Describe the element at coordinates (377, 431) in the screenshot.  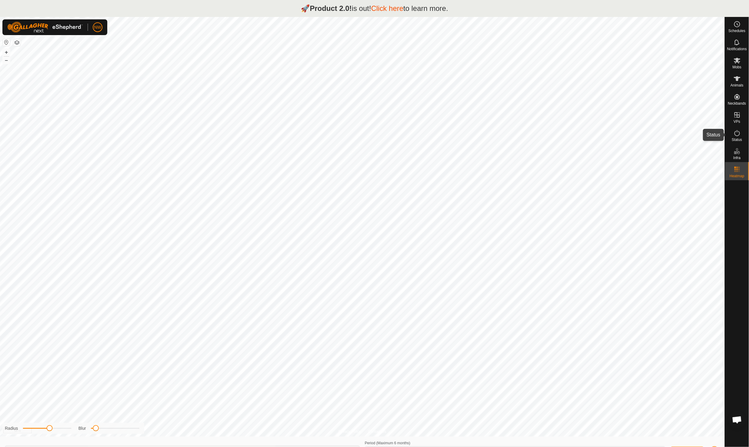
I see `a: Contact Us` at that location.